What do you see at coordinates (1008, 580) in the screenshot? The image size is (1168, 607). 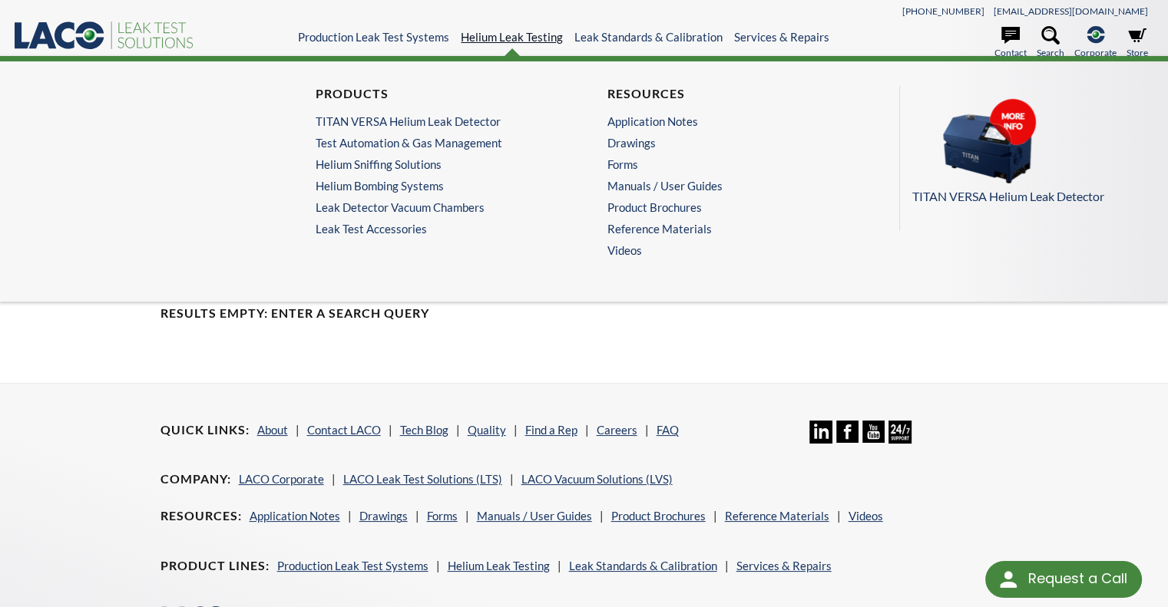 I see `img: round button` at bounding box center [1008, 580].